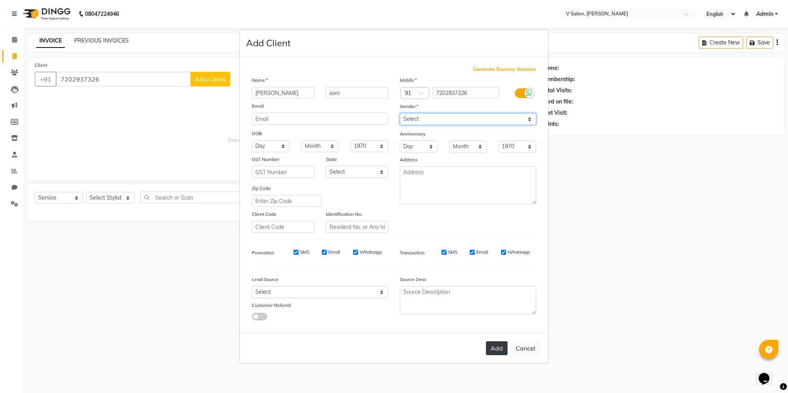 This screenshot has height=393, width=788. What do you see at coordinates (497, 349) in the screenshot?
I see `button: Add` at bounding box center [497, 349].